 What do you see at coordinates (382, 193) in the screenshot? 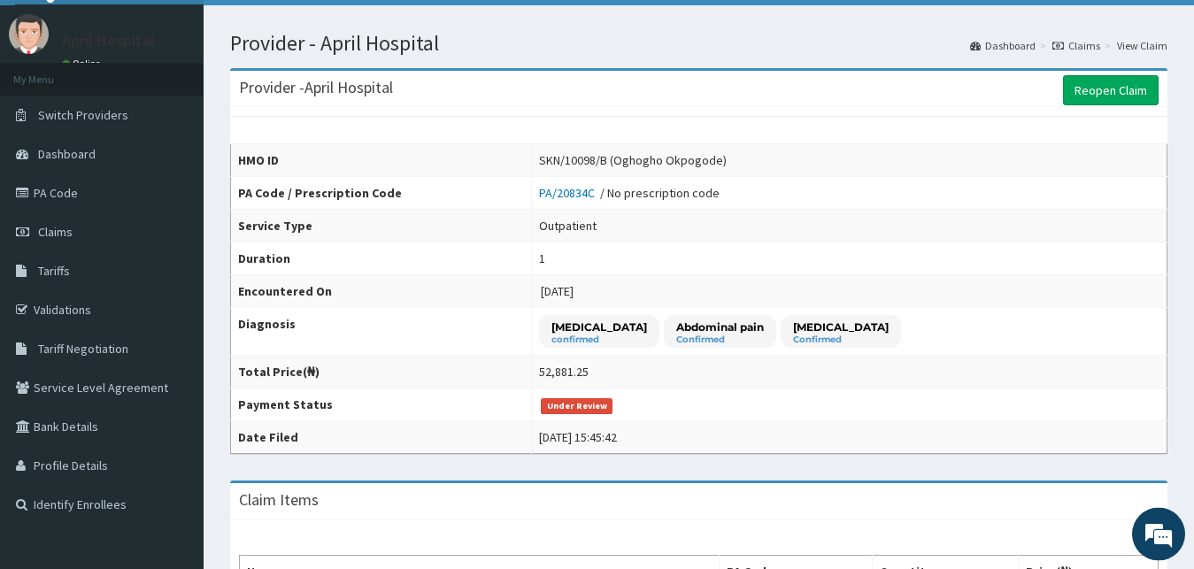
I see `th: PA Code / Prescription Code` at bounding box center [382, 193].